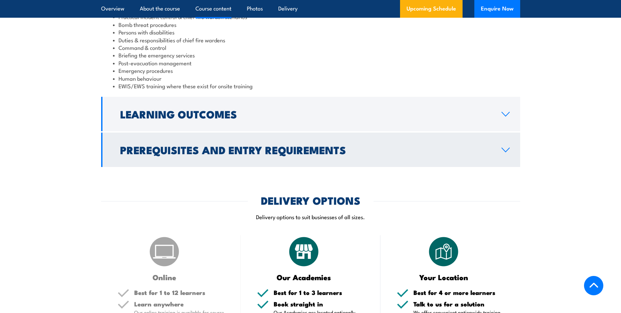 The image size is (621, 313). I want to click on li: Command & control, so click(311, 47).